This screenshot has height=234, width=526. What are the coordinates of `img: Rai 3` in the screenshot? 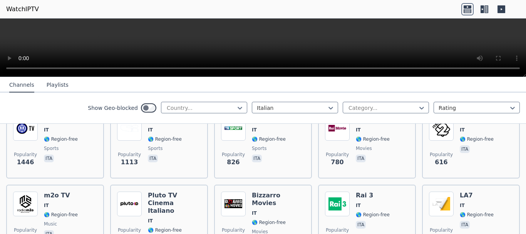 It's located at (337, 204).